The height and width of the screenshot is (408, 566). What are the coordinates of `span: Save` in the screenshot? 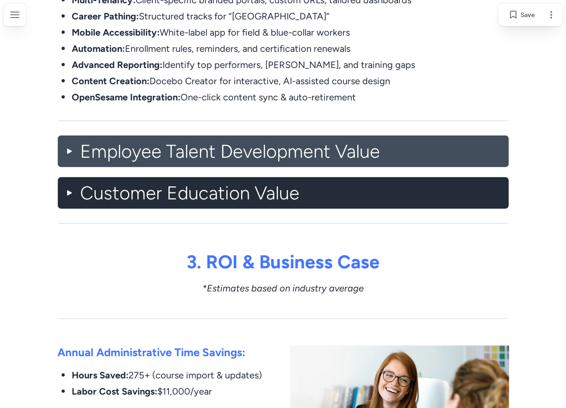 It's located at (527, 15).